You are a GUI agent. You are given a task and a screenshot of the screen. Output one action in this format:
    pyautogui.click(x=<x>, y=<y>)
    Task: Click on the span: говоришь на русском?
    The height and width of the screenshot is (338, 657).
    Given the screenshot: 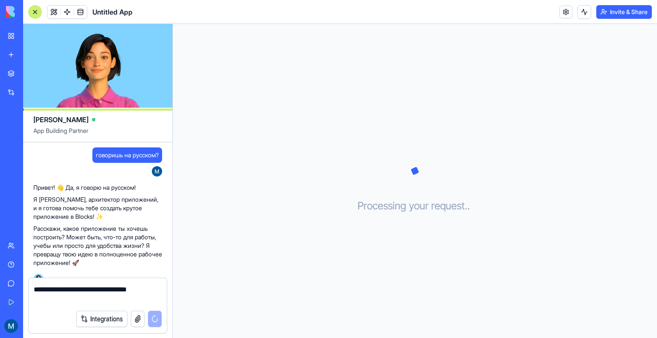 What is the action you would take?
    pyautogui.click(x=127, y=155)
    